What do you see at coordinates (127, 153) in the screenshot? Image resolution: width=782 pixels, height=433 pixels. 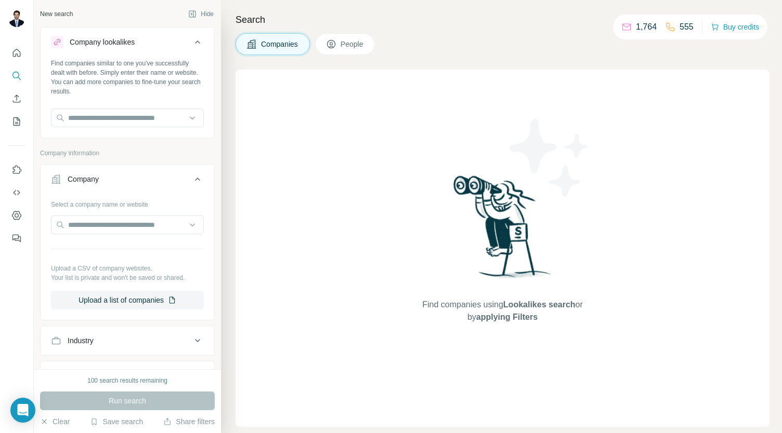 I see `p: Company information` at bounding box center [127, 153].